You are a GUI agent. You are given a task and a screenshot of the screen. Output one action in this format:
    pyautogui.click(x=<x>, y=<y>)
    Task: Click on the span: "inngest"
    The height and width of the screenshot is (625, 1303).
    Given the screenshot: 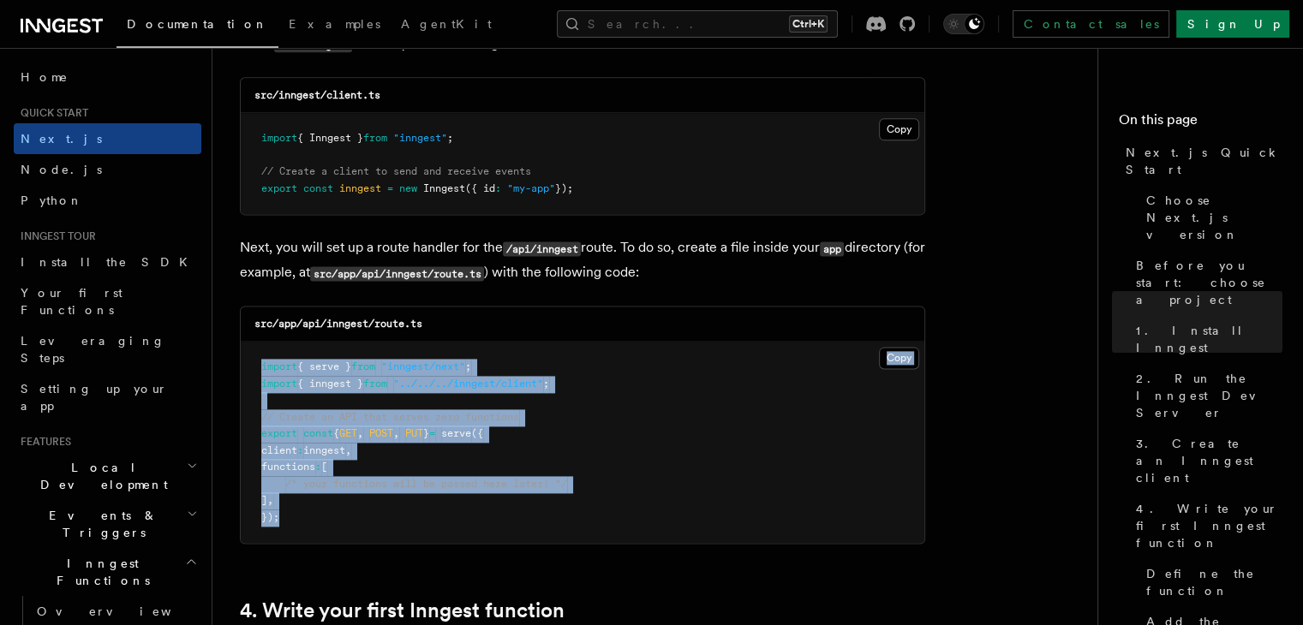 What is the action you would take?
    pyautogui.click(x=420, y=138)
    